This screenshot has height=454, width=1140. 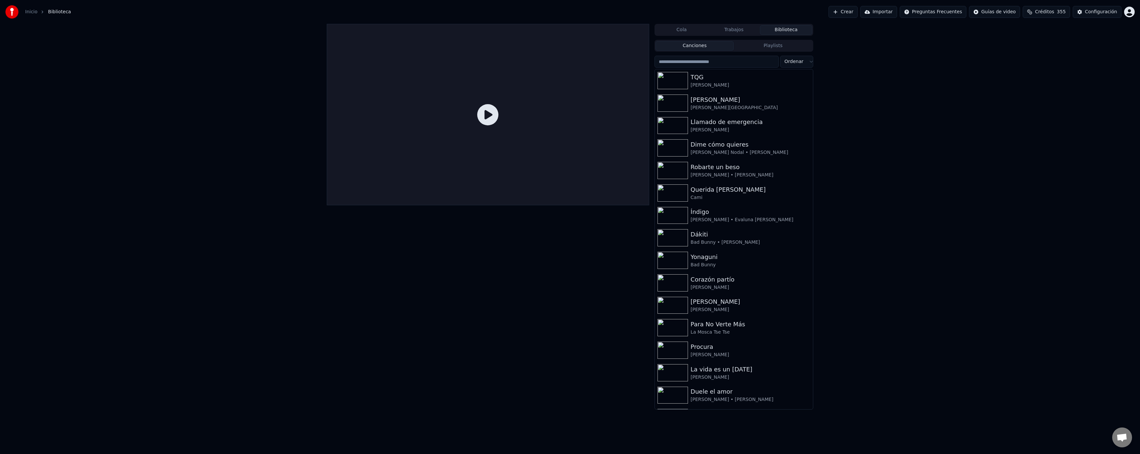 What do you see at coordinates (682, 30) in the screenshot?
I see `button: Cola` at bounding box center [682, 30].